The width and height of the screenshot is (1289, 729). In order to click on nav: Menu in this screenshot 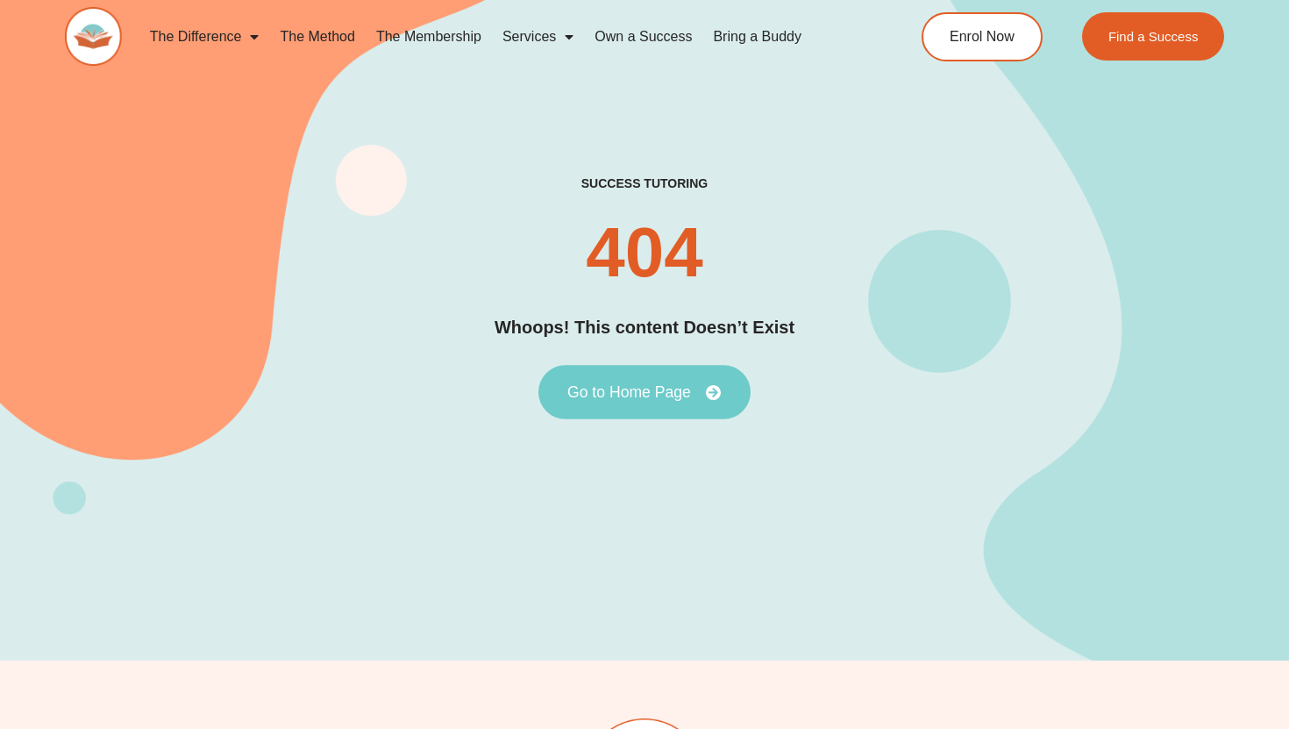, I will do `click(497, 37)`.